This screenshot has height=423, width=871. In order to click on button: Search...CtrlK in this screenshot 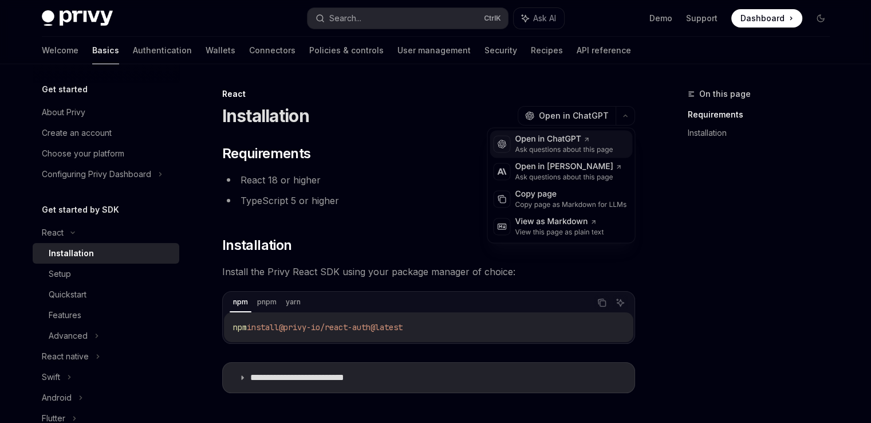, I will do `click(408, 18)`.